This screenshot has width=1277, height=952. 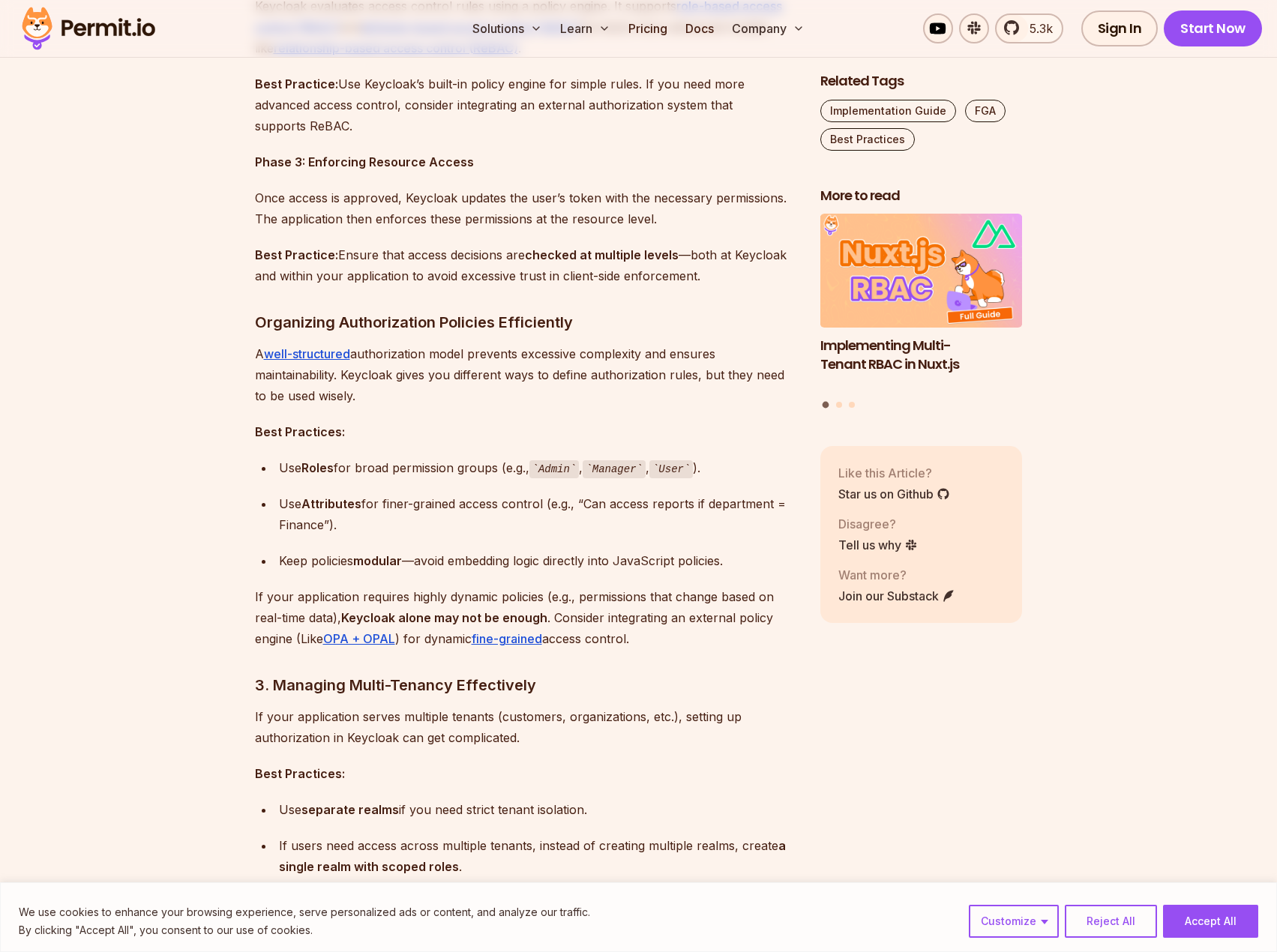 I want to click on p: If your application serves multiple tenants (customers, organizations, etc.), setting up authoriz..., so click(x=526, y=728).